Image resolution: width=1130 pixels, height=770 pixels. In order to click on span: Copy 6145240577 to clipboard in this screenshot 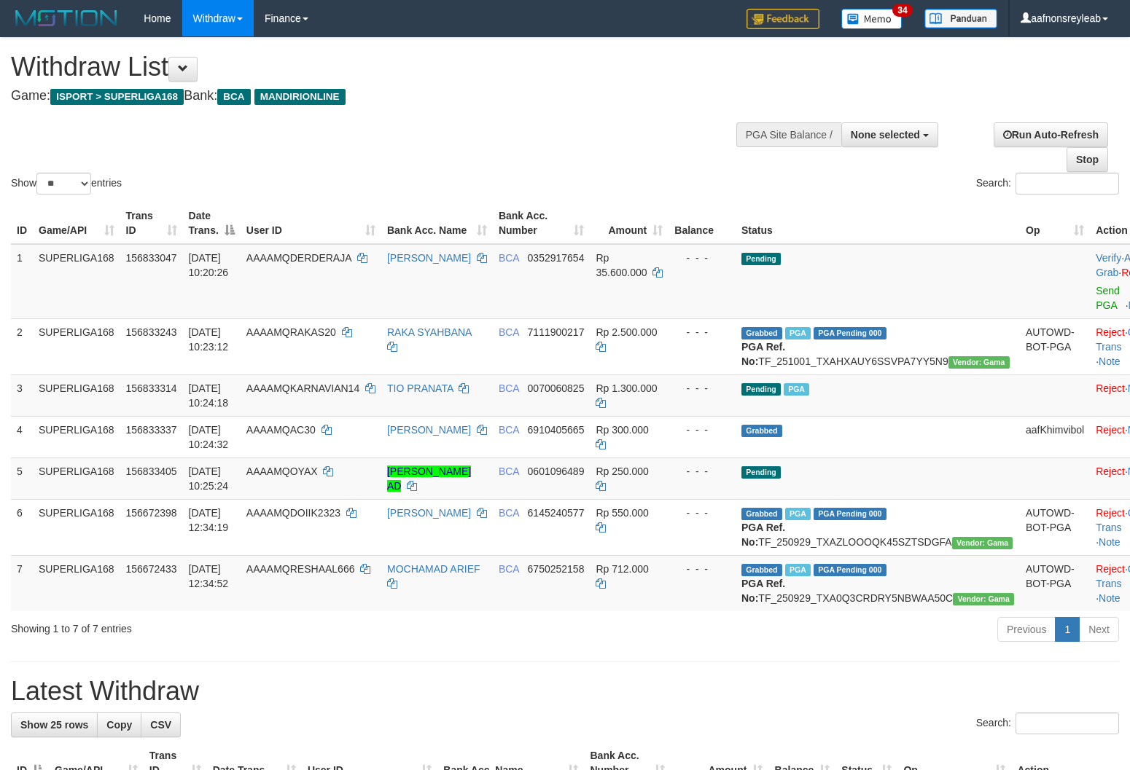, I will do `click(556, 513)`.